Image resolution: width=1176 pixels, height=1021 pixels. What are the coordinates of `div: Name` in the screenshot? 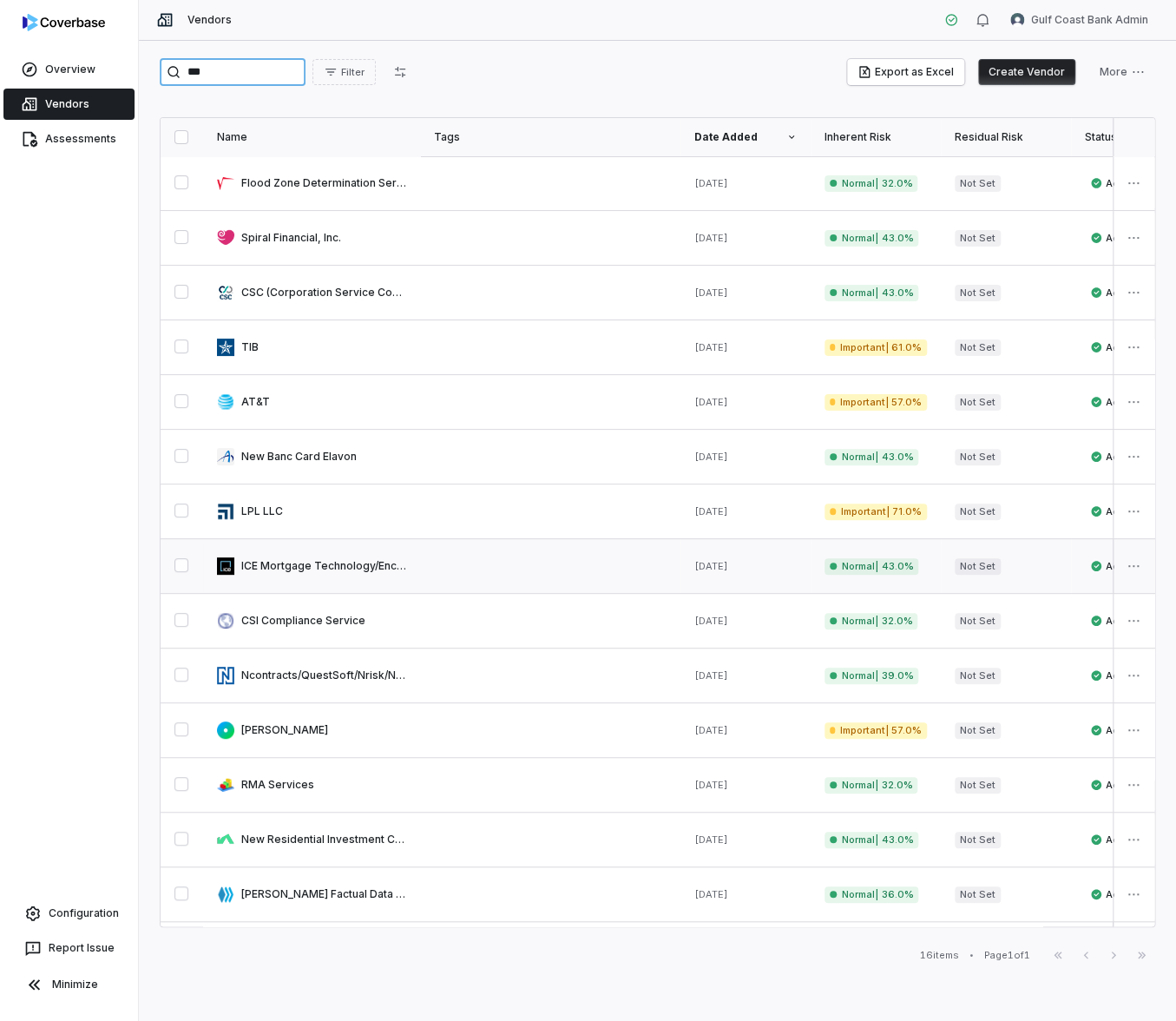 It's located at (312, 137).